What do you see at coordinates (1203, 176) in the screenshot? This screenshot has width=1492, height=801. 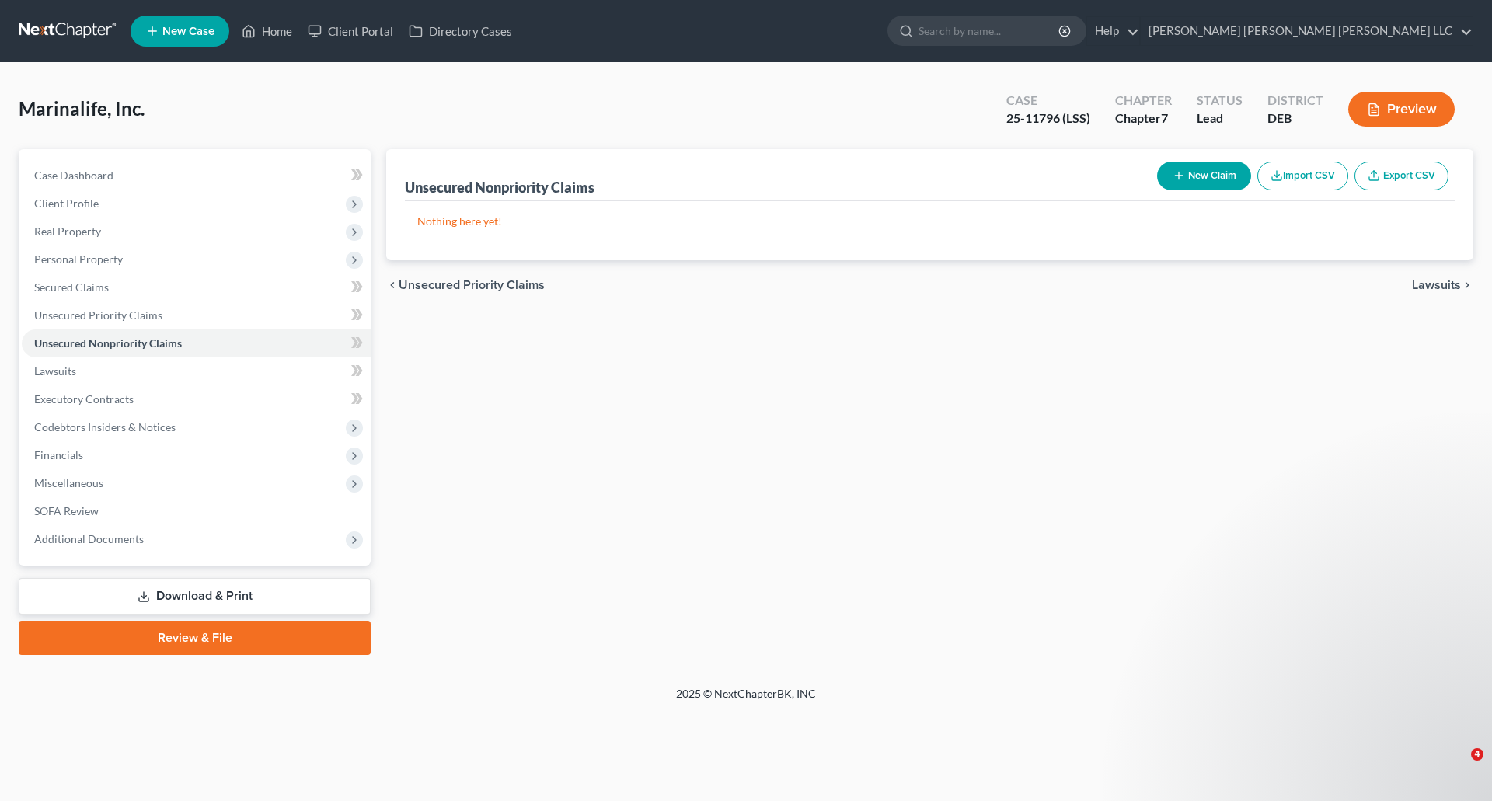 I see `button: New Claim` at bounding box center [1203, 176].